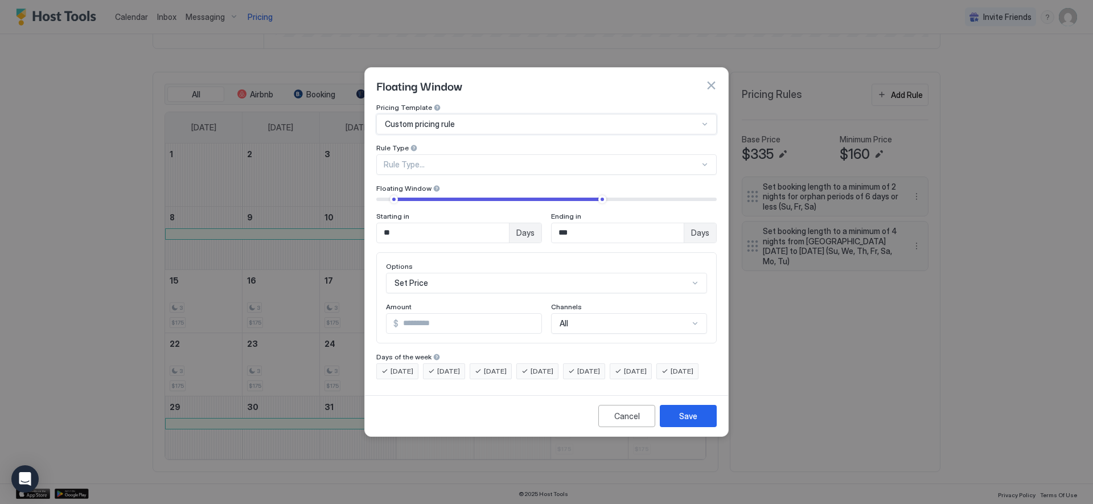  Describe the element at coordinates (404, 107) in the screenshot. I see `span: Pricing Template` at that location.